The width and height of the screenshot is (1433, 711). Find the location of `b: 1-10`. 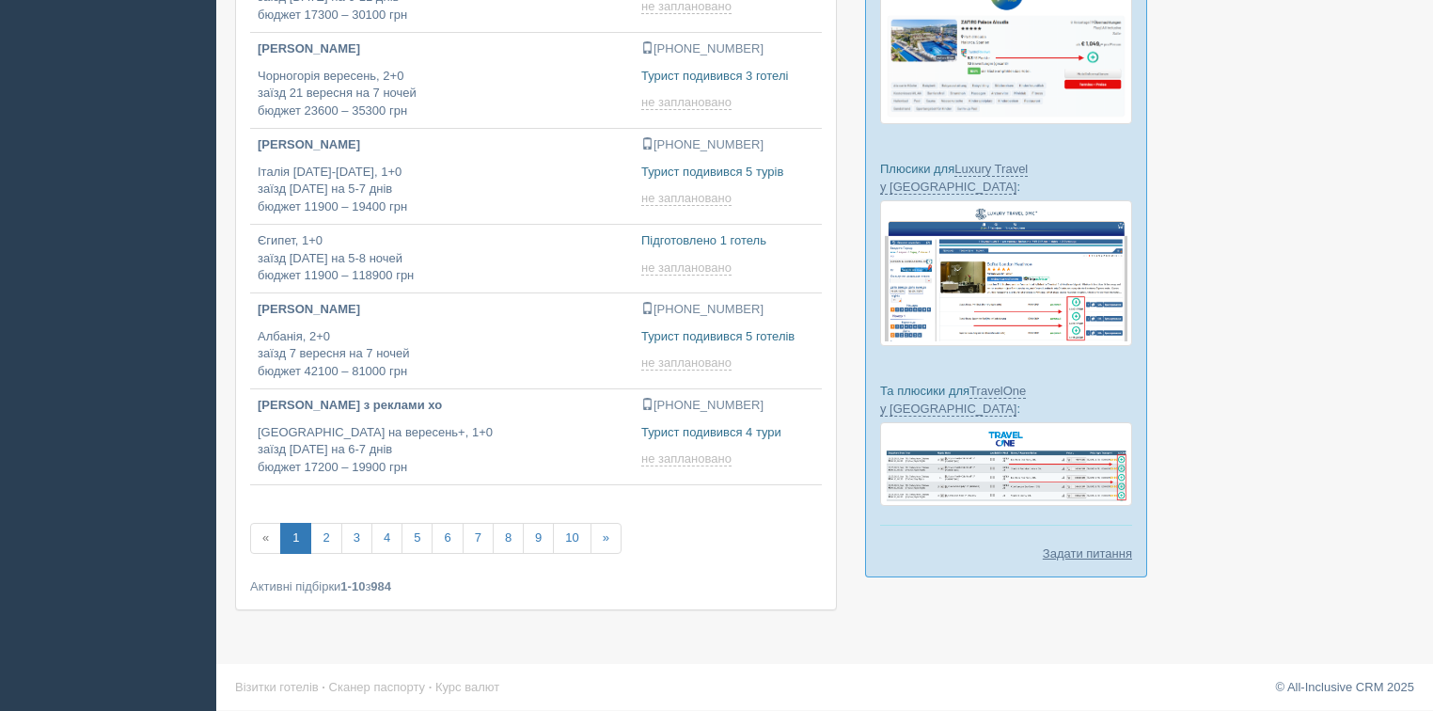

b: 1-10 is located at coordinates (353, 586).